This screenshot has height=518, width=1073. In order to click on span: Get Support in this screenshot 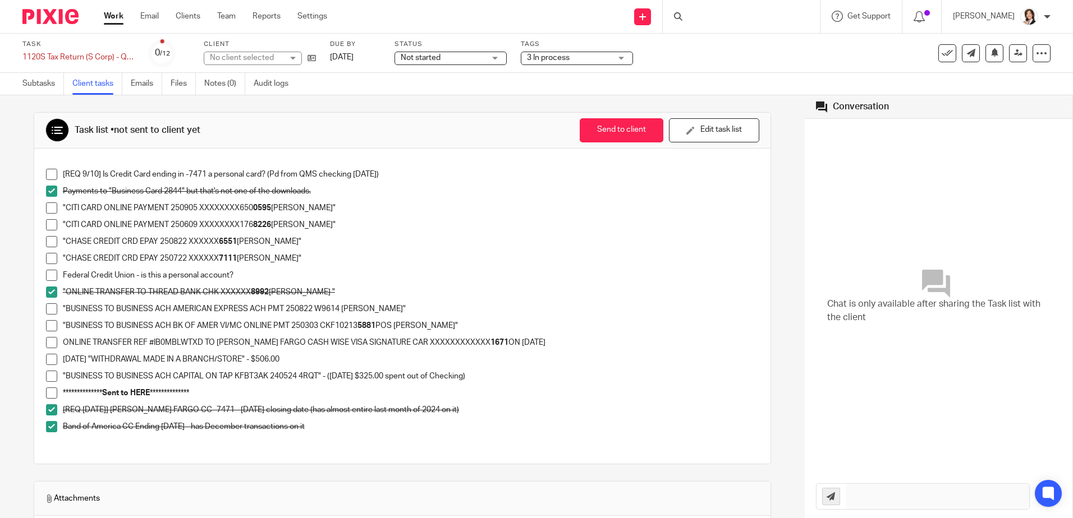, I will do `click(868, 16)`.